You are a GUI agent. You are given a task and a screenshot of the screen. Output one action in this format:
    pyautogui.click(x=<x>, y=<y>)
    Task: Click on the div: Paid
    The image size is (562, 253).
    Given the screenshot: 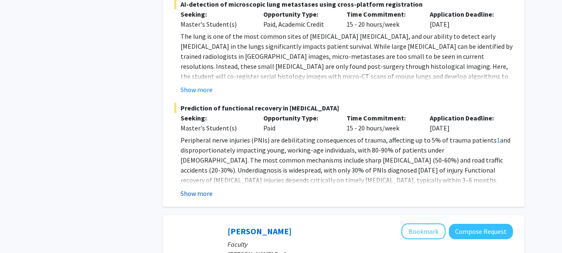 What is the action you would take?
    pyautogui.click(x=299, y=123)
    